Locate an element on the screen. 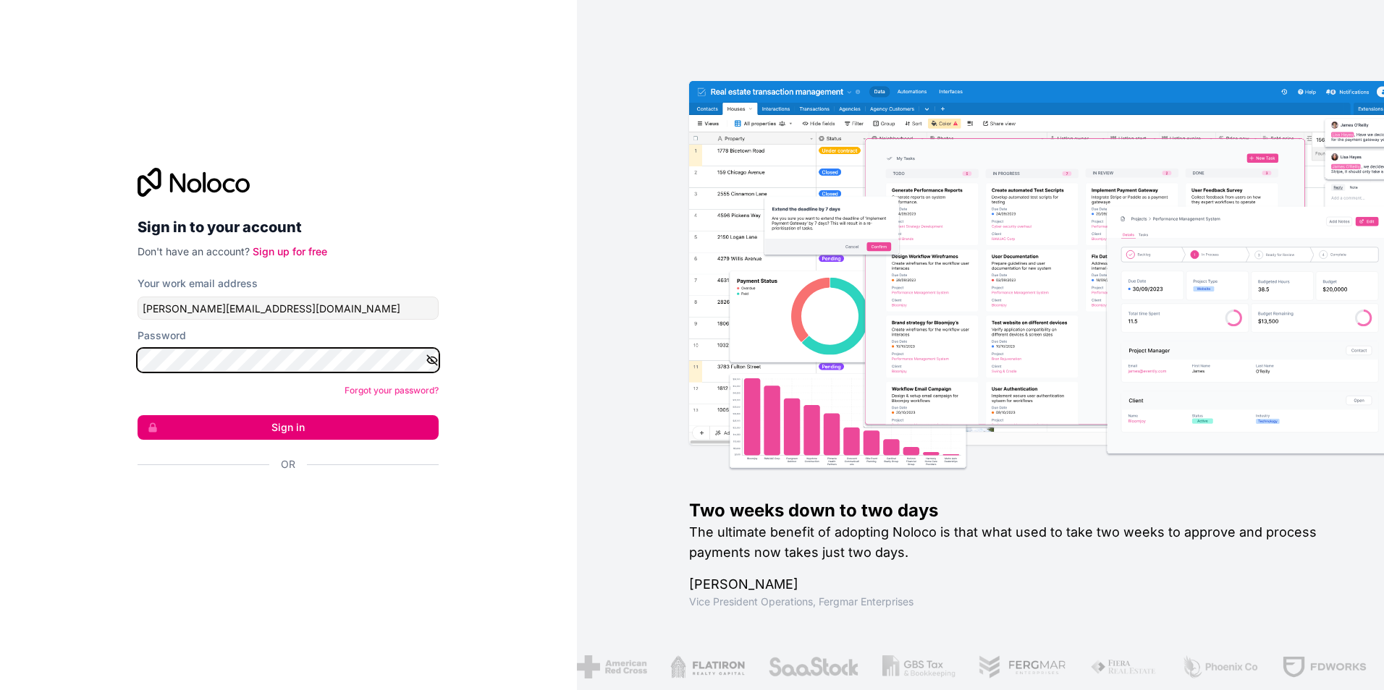  img: /assets/fergmar-CudnrXN5.png is located at coordinates (1020, 667).